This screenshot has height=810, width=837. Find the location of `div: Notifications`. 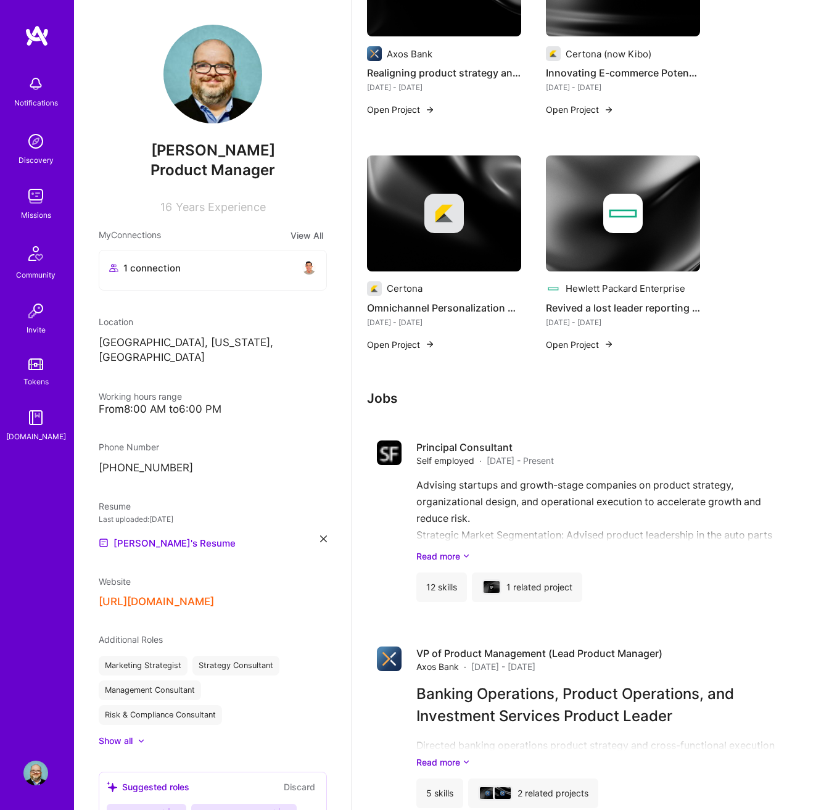

div: Notifications is located at coordinates (36, 102).